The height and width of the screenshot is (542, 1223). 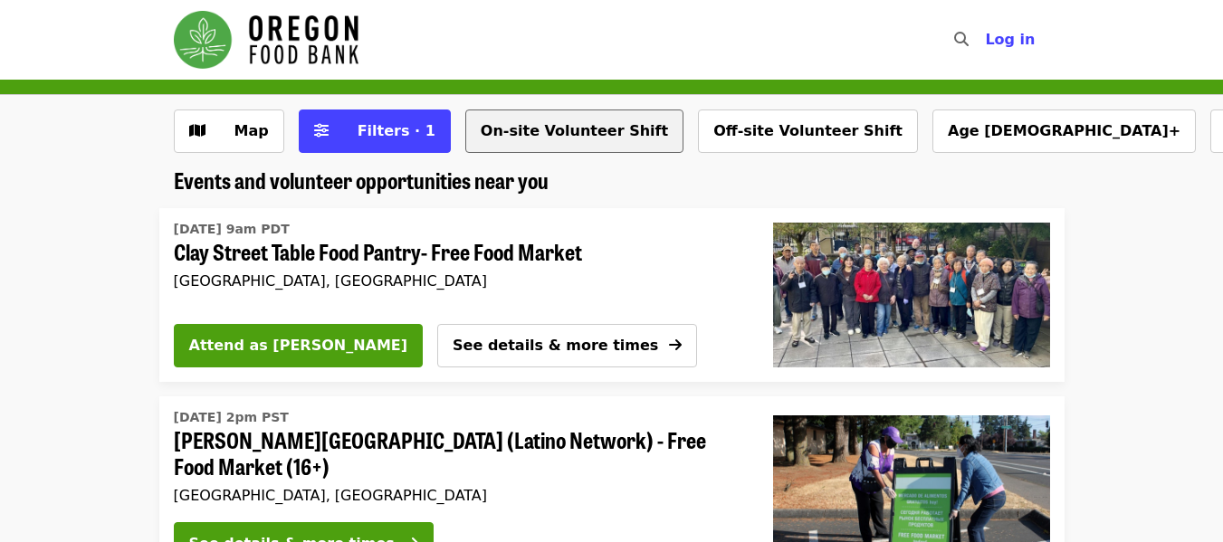 What do you see at coordinates (555, 345) in the screenshot?
I see `span: See details & more times` at bounding box center [555, 345].